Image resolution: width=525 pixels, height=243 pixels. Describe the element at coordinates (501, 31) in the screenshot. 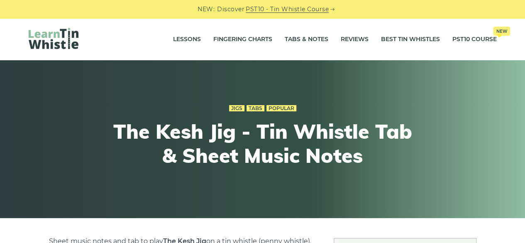

I see `span: New` at that location.